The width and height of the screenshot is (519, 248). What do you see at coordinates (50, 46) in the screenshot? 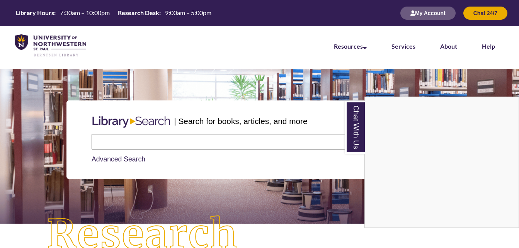
I see `img: UNWSP Library Logo` at bounding box center [50, 46].